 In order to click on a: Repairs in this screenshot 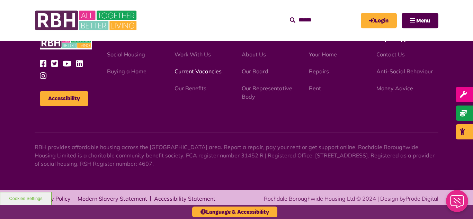, I will do `click(319, 71)`.